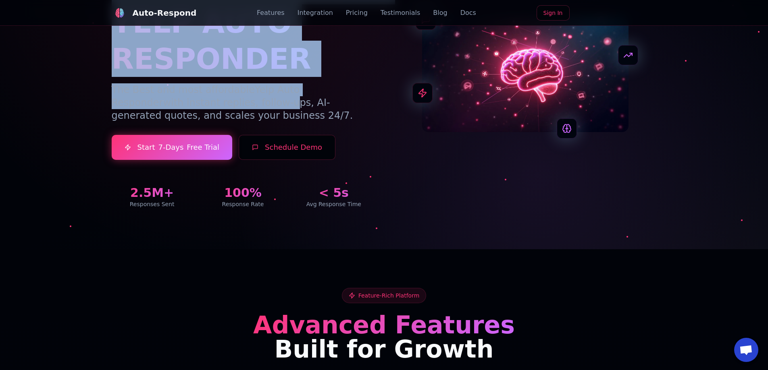 This screenshot has width=768, height=370. What do you see at coordinates (152, 193) in the screenshot?
I see `div: 2.5M+` at bounding box center [152, 193].